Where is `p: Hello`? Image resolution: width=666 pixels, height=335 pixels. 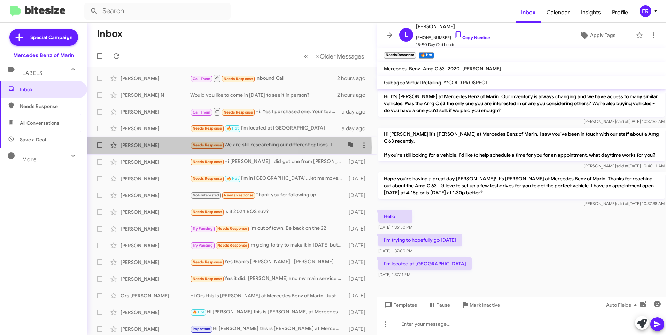
p: Hello is located at coordinates (395, 216).